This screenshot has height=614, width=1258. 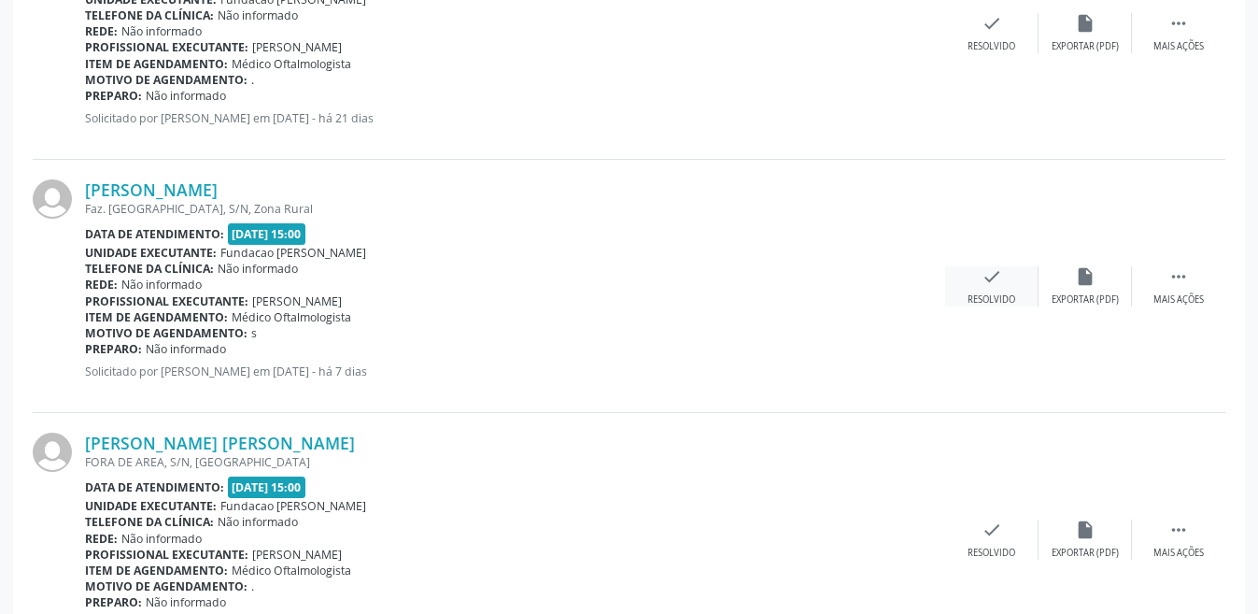 What do you see at coordinates (254, 333) in the screenshot?
I see `span: s` at bounding box center [254, 333].